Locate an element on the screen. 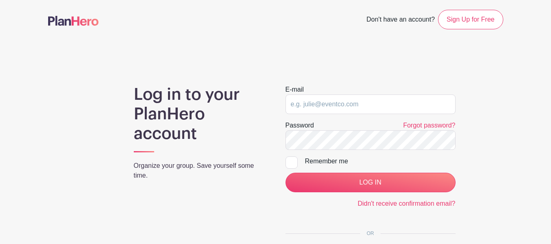 This screenshot has height=244, width=551. span: OR is located at coordinates (370, 234).